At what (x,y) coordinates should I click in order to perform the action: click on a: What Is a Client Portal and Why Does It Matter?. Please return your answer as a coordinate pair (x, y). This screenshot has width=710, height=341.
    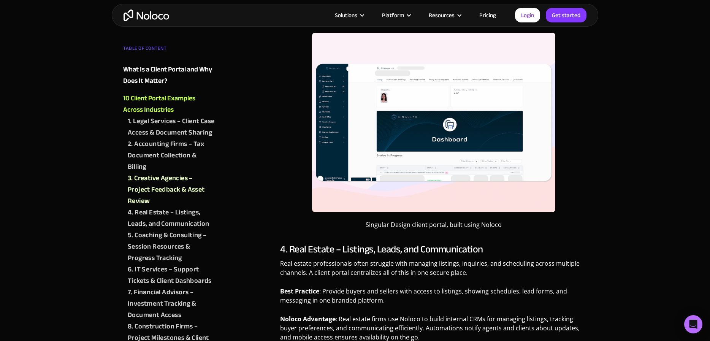
    Looking at the image, I should click on (169, 75).